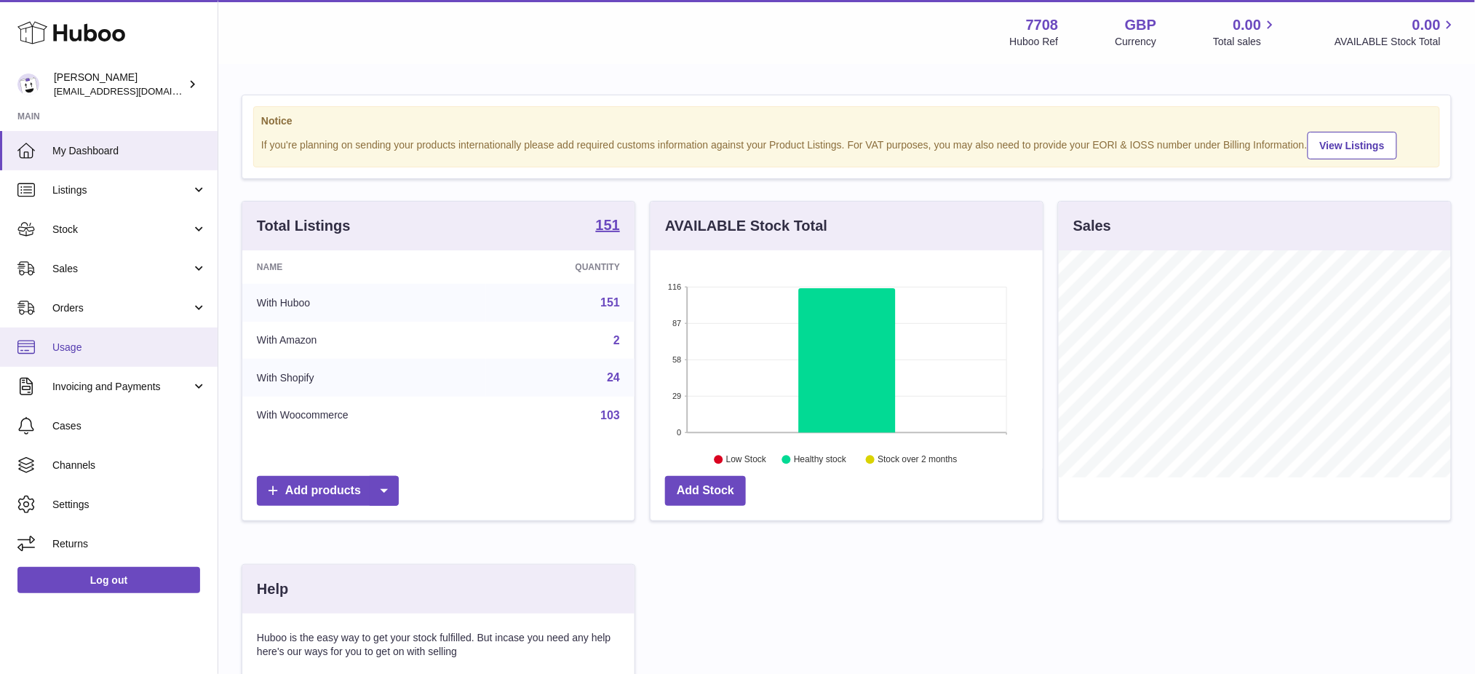 This screenshot has width=1475, height=674. I want to click on strong: 151, so click(607, 225).